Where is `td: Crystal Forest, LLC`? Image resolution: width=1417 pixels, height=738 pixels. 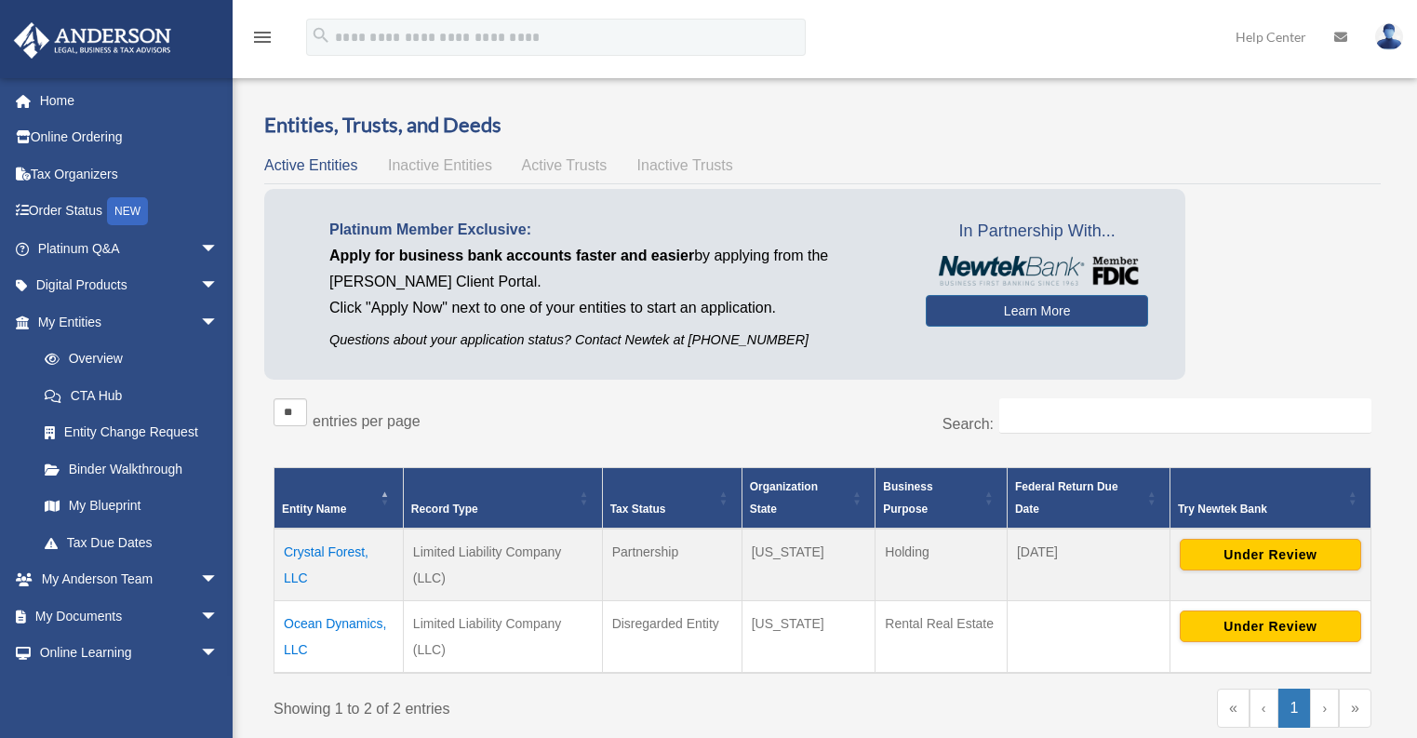
td: Crystal Forest, LLC is located at coordinates (339, 565).